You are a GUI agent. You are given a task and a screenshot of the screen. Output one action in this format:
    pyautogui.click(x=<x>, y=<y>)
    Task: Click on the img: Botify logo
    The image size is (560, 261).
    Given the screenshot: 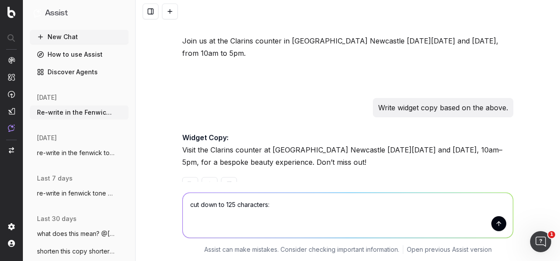 What is the action you would take?
    pyautogui.click(x=11, y=12)
    